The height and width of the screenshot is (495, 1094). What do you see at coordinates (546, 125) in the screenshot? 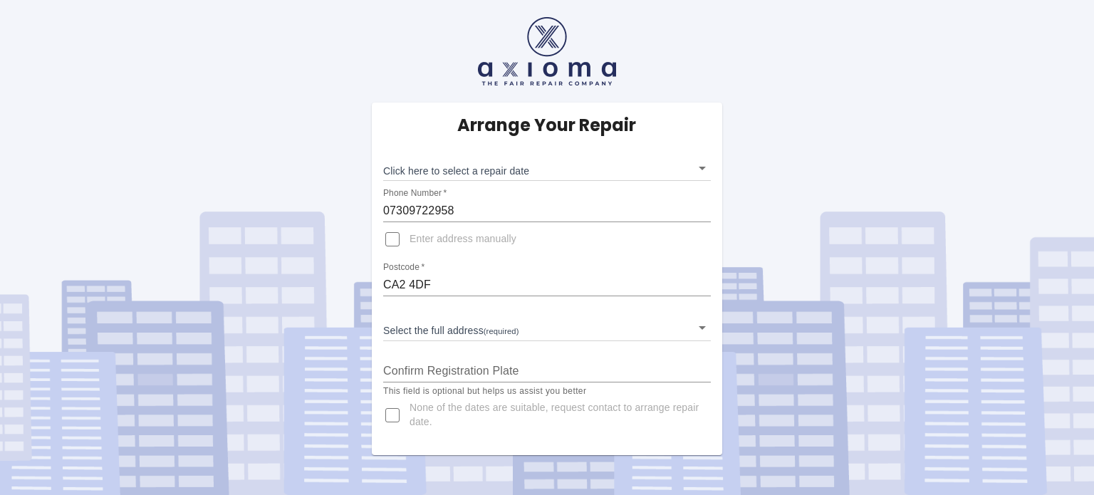
I see `h5: Arrange Your Repair` at bounding box center [546, 125].